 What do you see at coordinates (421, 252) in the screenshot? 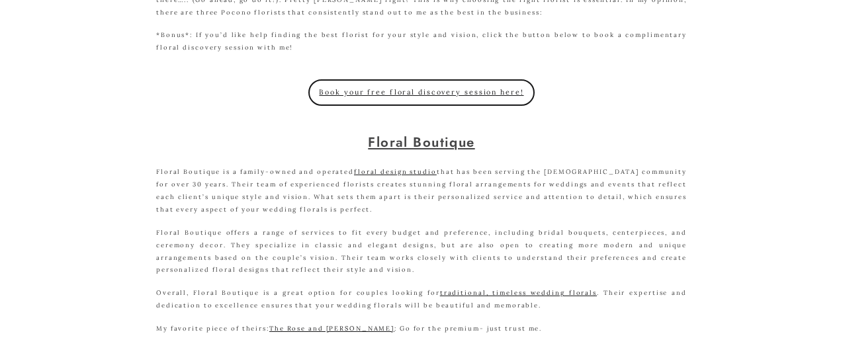
I see `p: Floral Boutique offers a range of services to fit every budget and preference, including bridal b...` at bounding box center [421, 252].